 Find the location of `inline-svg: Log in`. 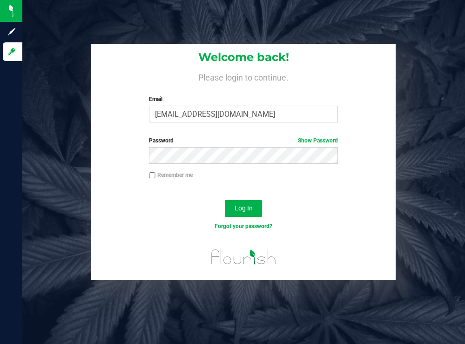

inline-svg: Log in is located at coordinates (12, 52).